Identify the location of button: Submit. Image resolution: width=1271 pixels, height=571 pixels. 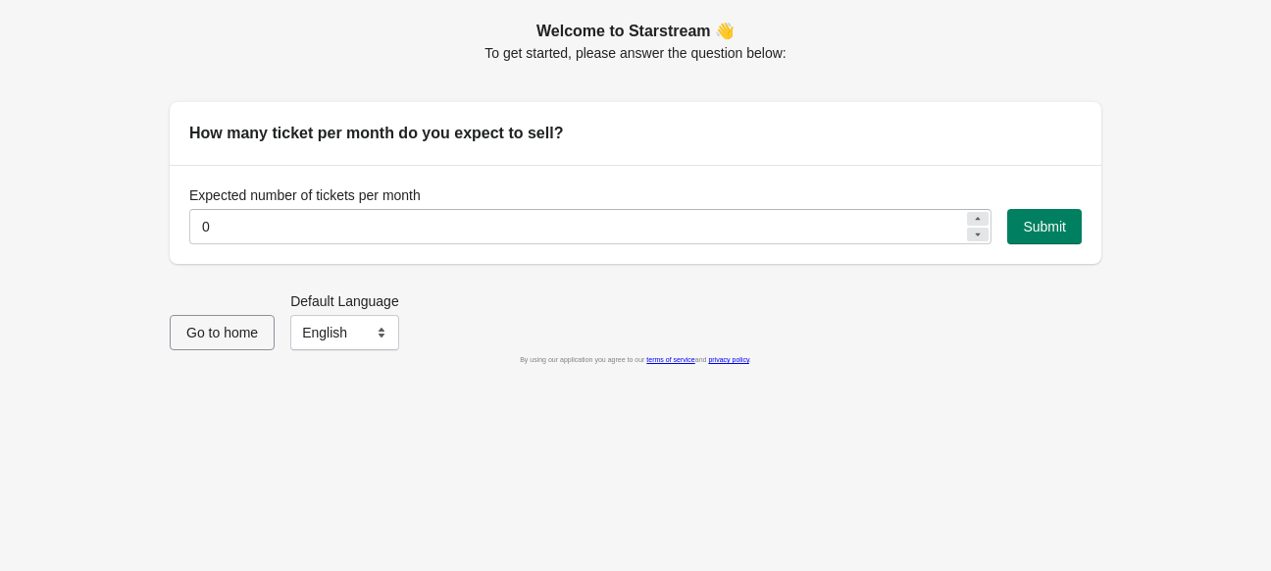
(1045, 227).